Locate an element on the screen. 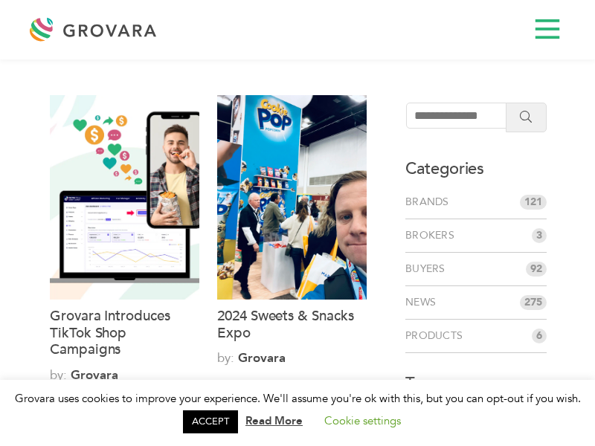  a: Cookie settings is located at coordinates (362, 421).